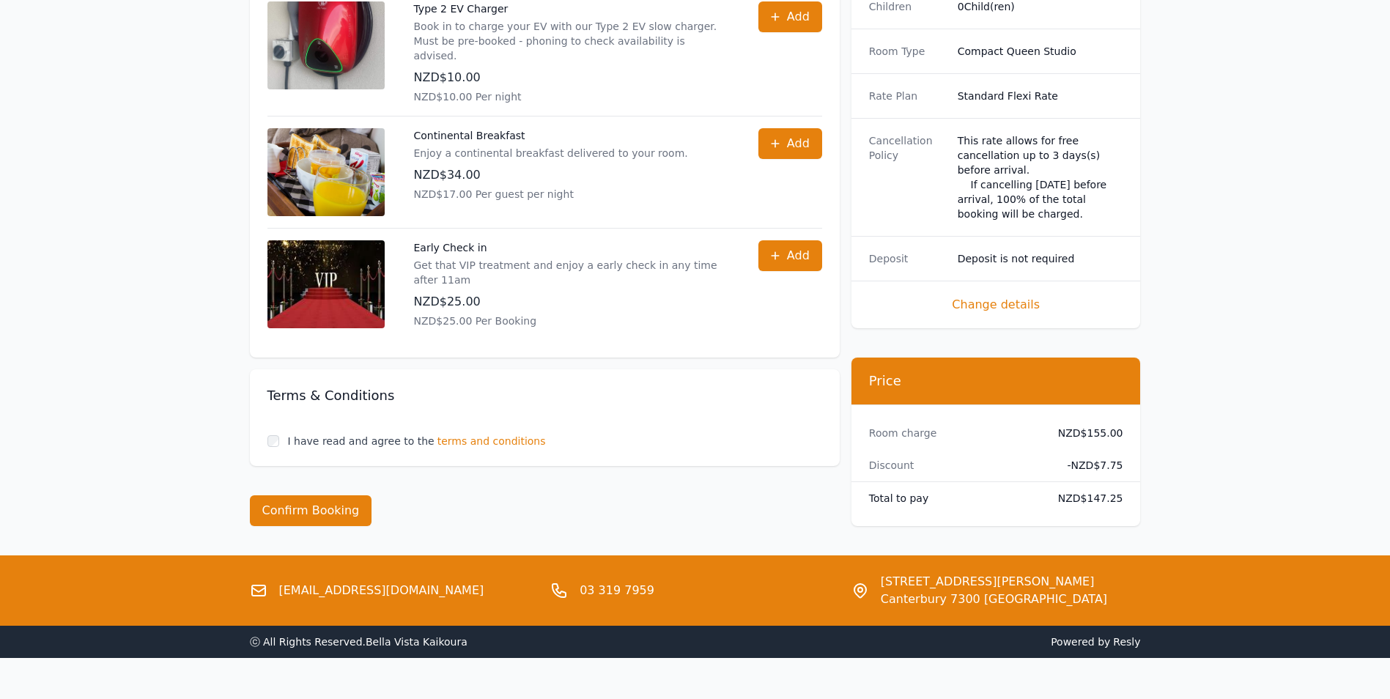 This screenshot has height=699, width=1390. What do you see at coordinates (551, 153) in the screenshot?
I see `p: Enjoy a continental breakfast delivered to your room.` at bounding box center [551, 153].